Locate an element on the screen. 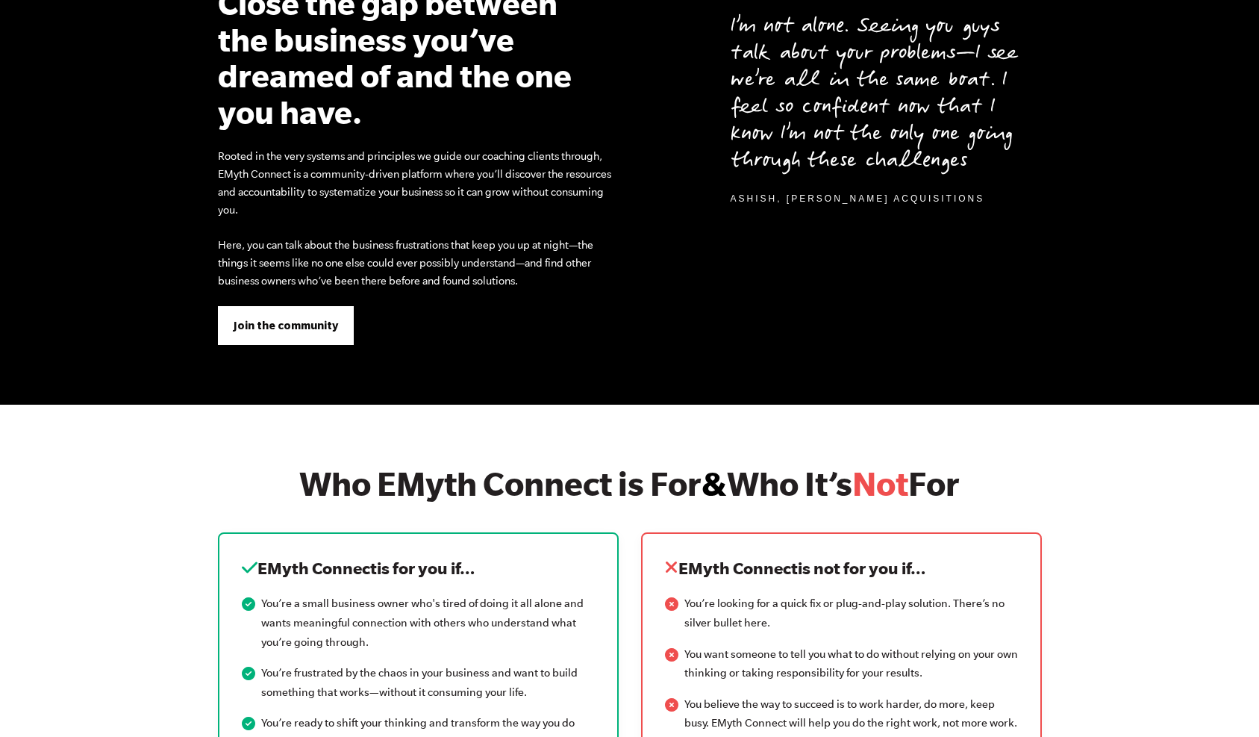  strong: is for you if… is located at coordinates (426, 567).